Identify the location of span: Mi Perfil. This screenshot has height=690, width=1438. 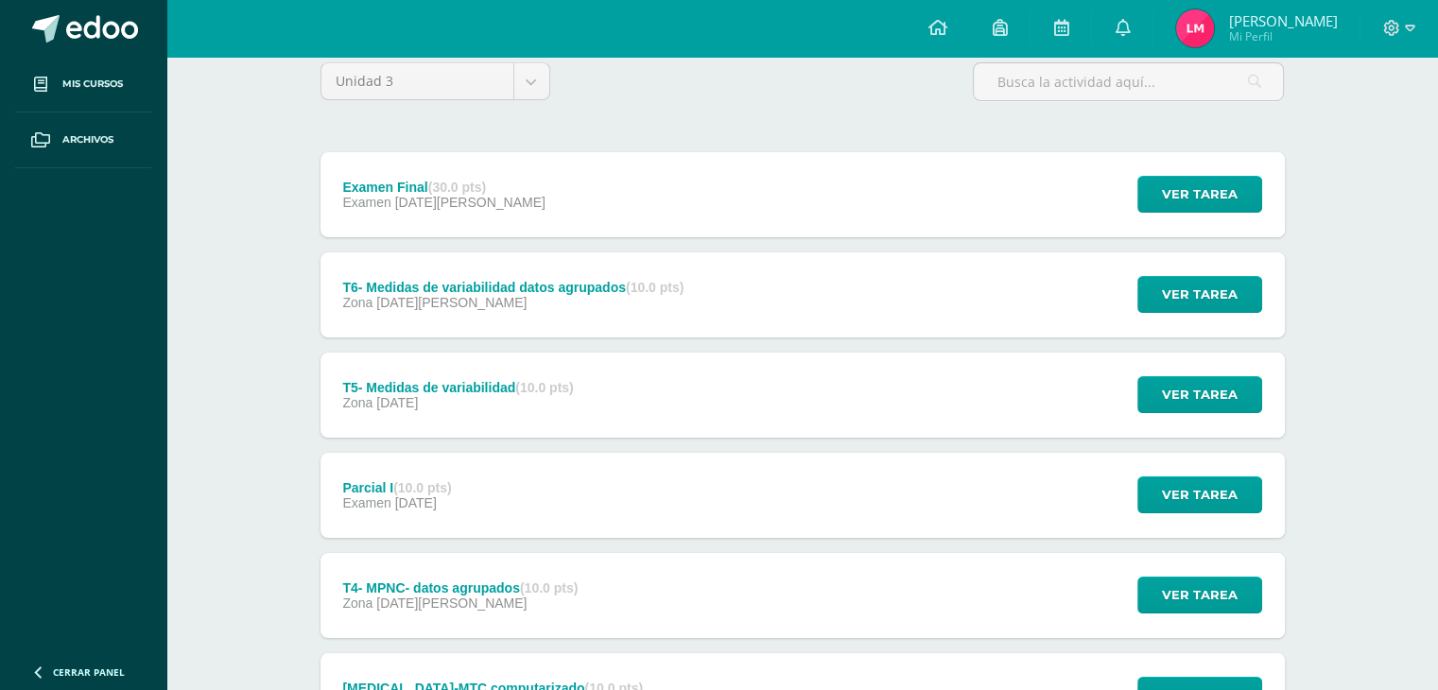
(1282, 36).